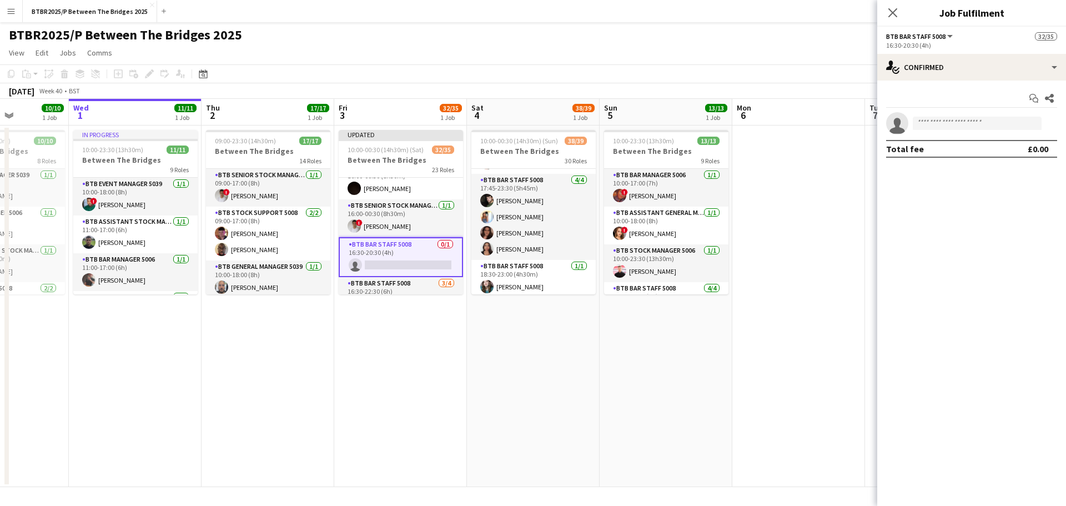 This screenshot has height=506, width=1066. I want to click on div: In progress10:00-23:30 (13h30m)11/11Between The Bridges9 RolesBTB Event Manager 50391/110:00-18:0..., so click(135, 212).